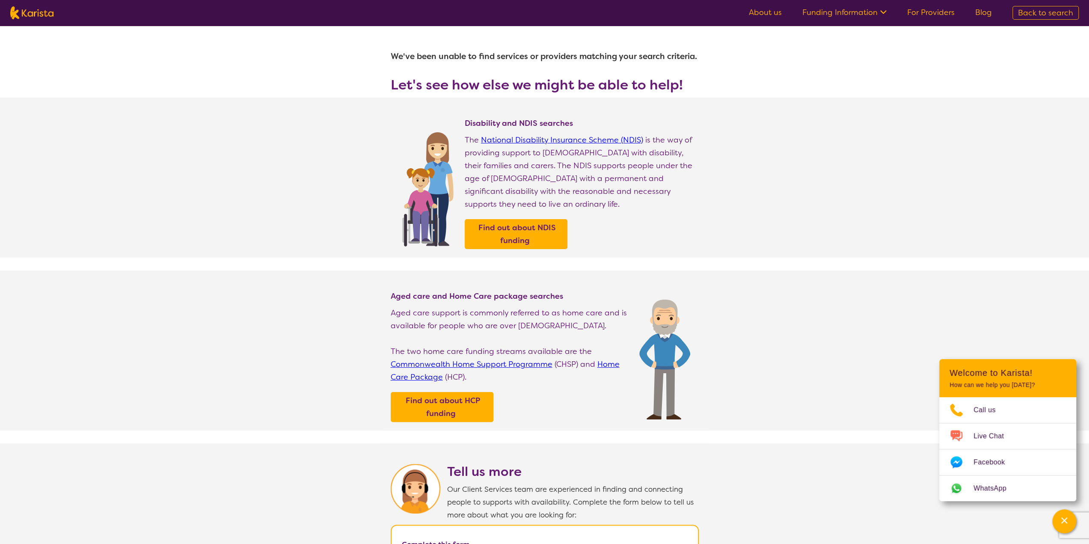  I want to click on img: Find Age care and home care package services and providers, so click(665, 359).